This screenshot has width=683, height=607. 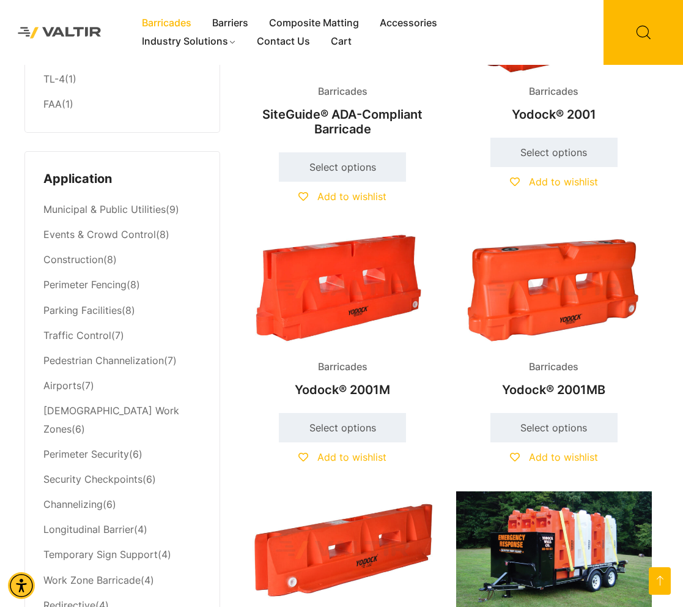 What do you see at coordinates (554, 390) in the screenshot?
I see `h2: Yodock® 2001MB` at bounding box center [554, 390].